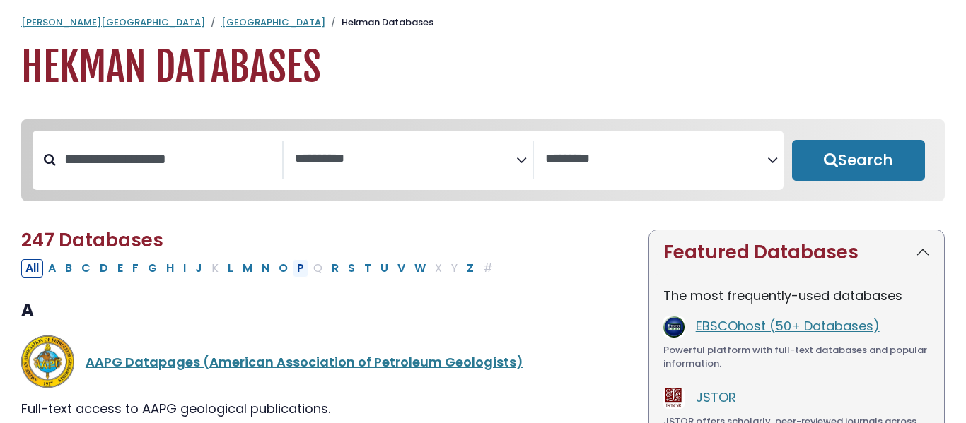  What do you see at coordinates (259, 267) in the screenshot?
I see `div: Alpha-list to filter by first letter of database name` at bounding box center [259, 267].